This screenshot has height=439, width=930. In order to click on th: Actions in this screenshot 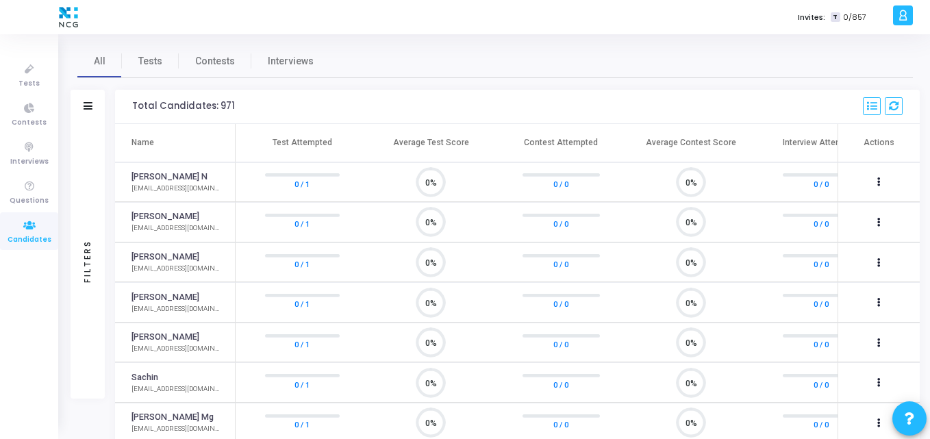, I will do `click(878, 143)`.